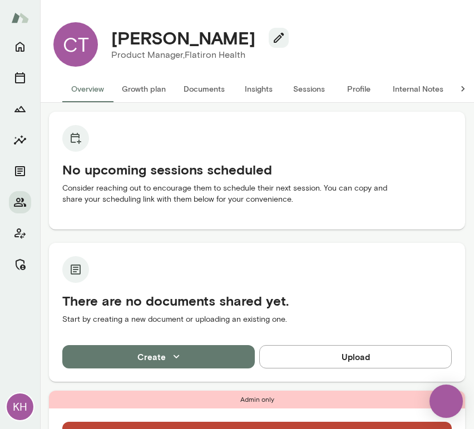 Image resolution: width=474 pixels, height=429 pixels. What do you see at coordinates (20, 265) in the screenshot?
I see `button: Manage` at bounding box center [20, 265].